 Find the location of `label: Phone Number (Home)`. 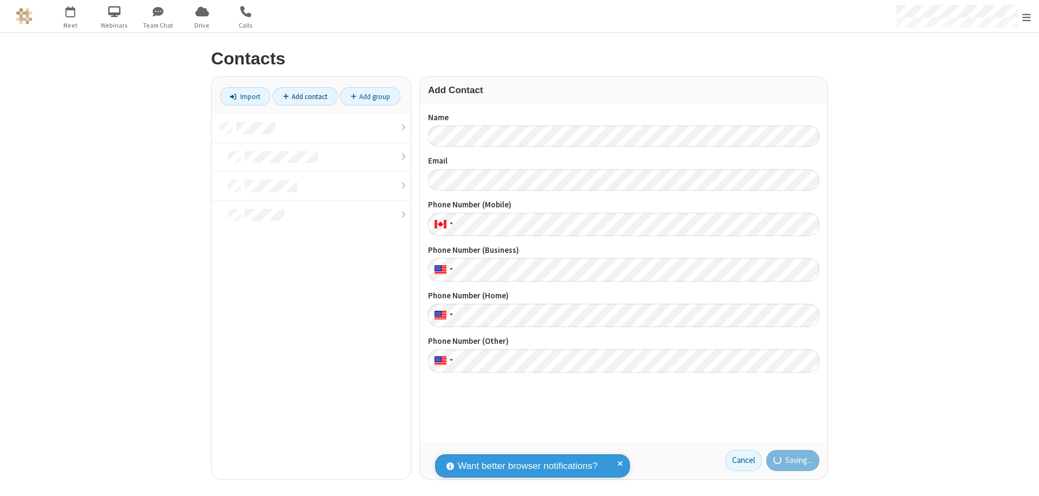

label: Phone Number (Home) is located at coordinates (624, 296).